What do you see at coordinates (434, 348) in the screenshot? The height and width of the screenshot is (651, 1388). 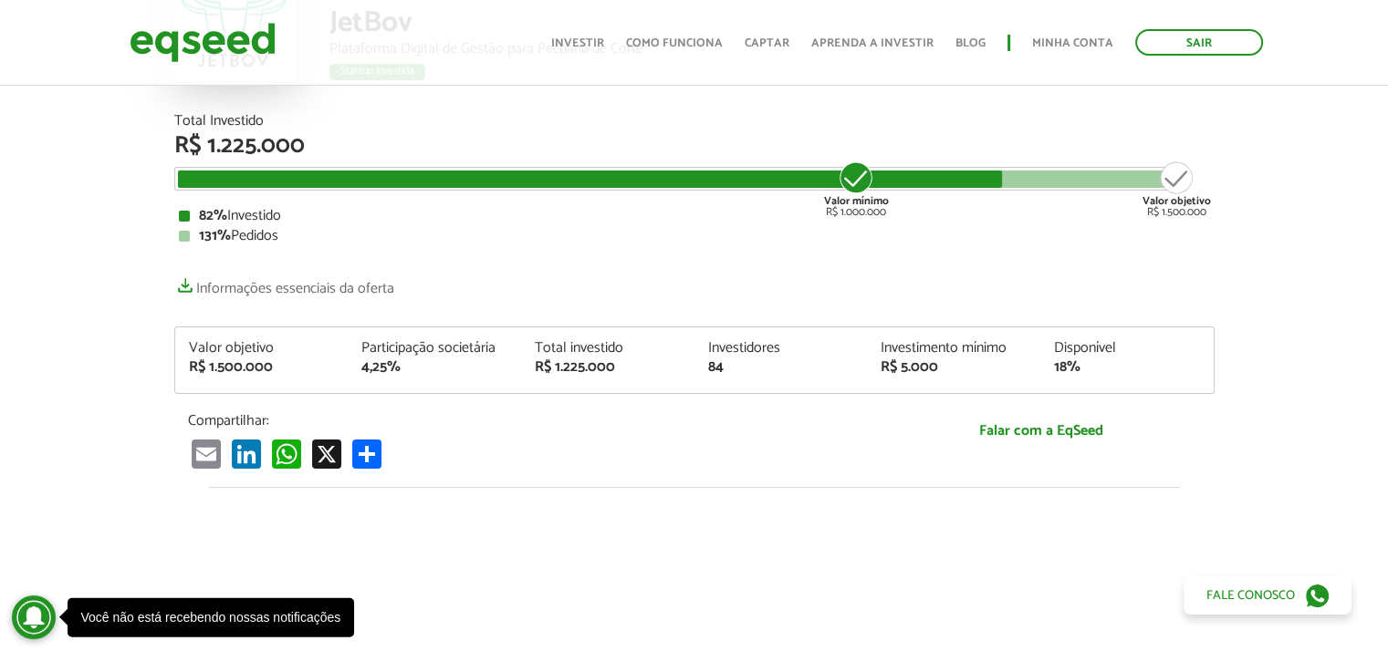 I see `div: Participação societária` at bounding box center [434, 348].